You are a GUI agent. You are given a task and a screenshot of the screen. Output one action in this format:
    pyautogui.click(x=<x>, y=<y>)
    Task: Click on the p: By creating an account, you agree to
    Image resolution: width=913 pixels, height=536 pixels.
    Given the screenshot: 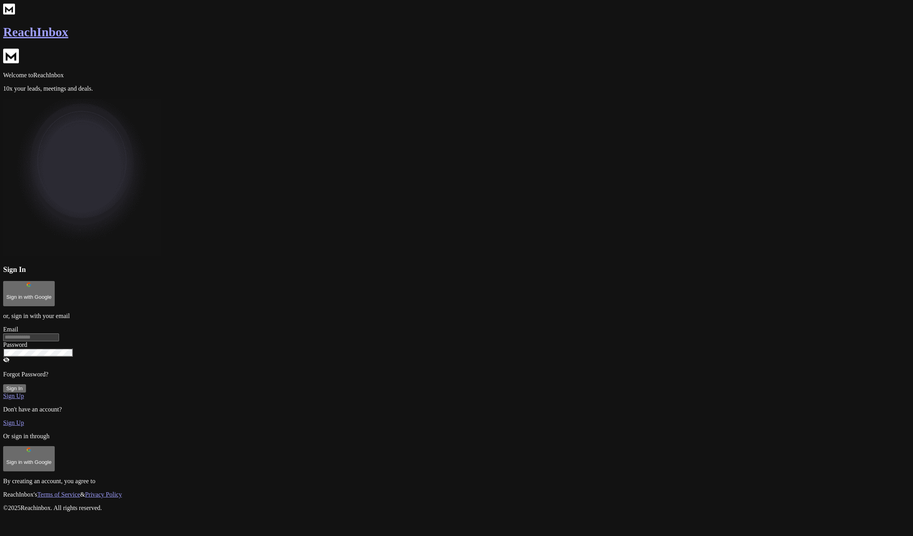 What is the action you would take?
    pyautogui.click(x=456, y=481)
    